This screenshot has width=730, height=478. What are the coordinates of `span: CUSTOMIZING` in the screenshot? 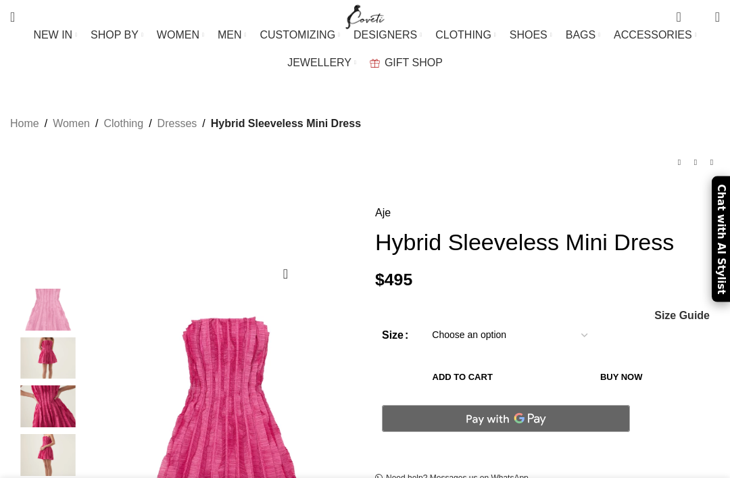 It's located at (297, 34).